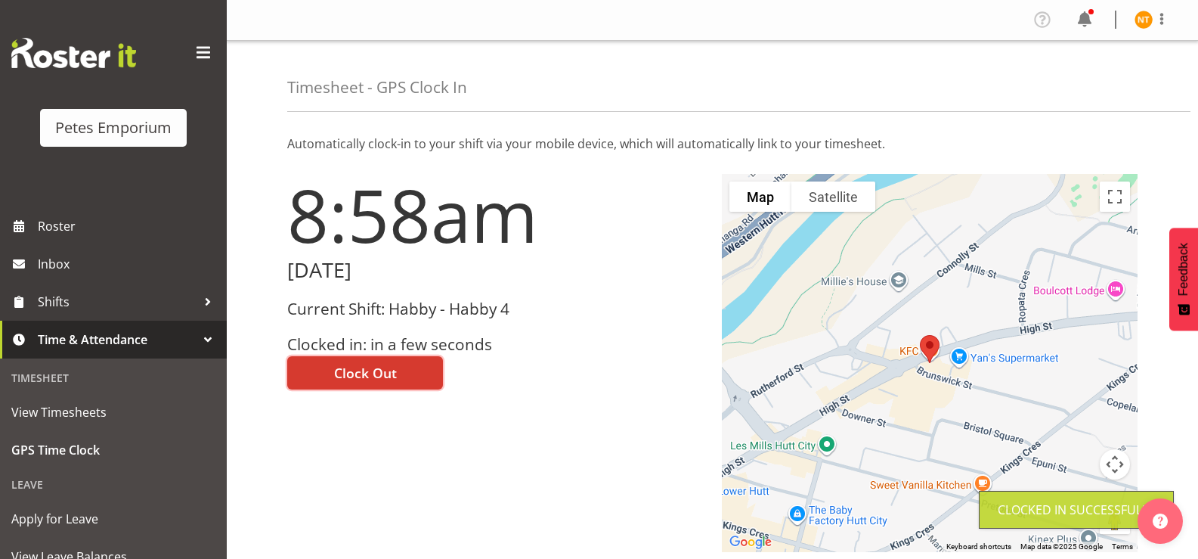 This screenshot has height=559, width=1198. I want to click on span: Map data ©2025 Google, so click(1062, 546).